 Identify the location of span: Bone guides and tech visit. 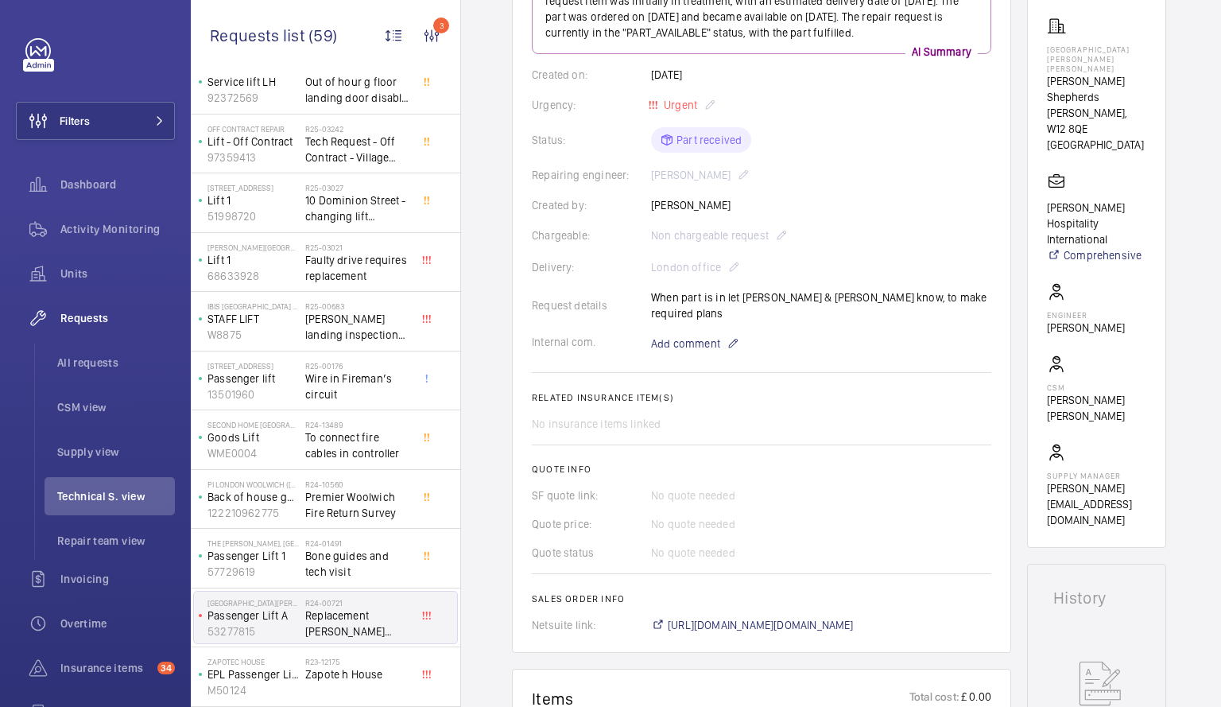
(358, 563).